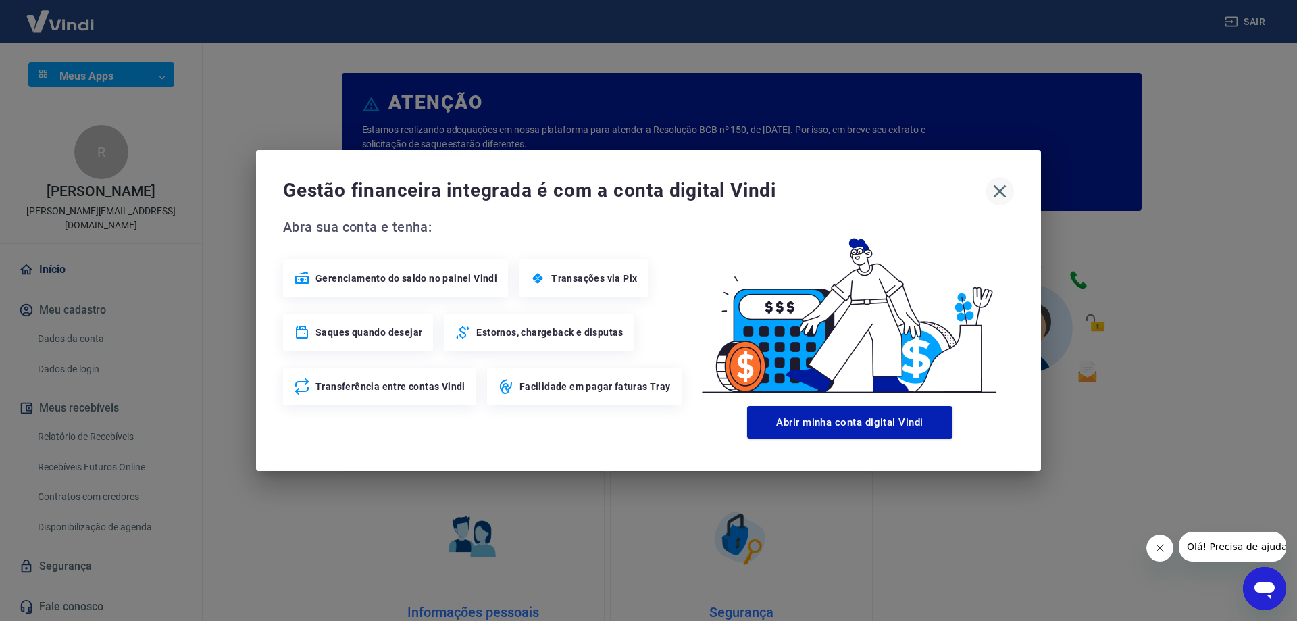 The image size is (1297, 621). Describe the element at coordinates (595, 386) in the screenshot. I see `span: Facilidade em pagar faturas Tray` at that location.